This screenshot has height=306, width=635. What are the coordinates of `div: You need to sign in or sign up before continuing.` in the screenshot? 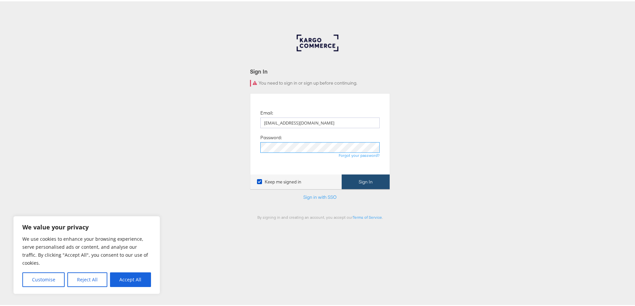 It's located at (320, 82).